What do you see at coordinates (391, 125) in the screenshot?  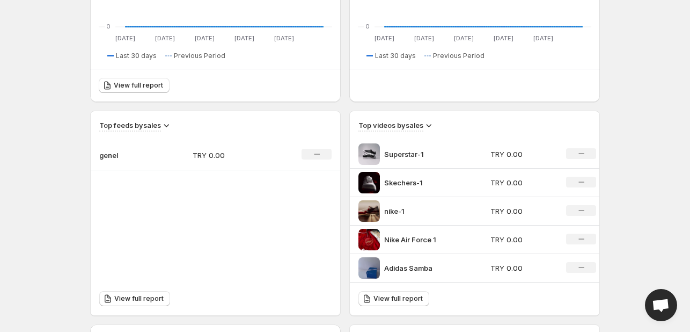 I see `h3: Top videos by sales` at bounding box center [391, 125].